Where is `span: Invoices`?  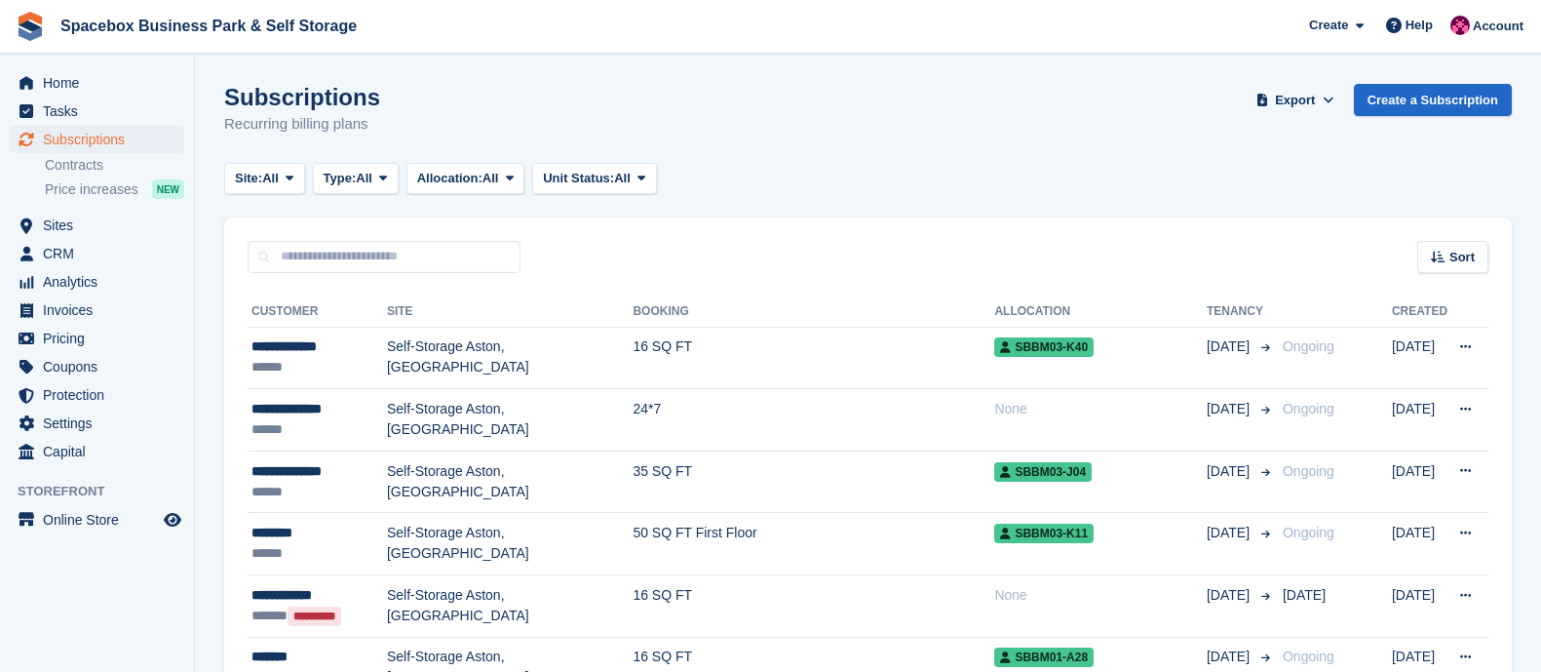
span: Invoices is located at coordinates (101, 310).